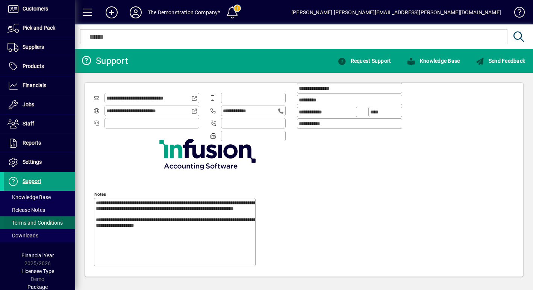 This screenshot has width=533, height=290. What do you see at coordinates (39, 67) in the screenshot?
I see `a: Products` at bounding box center [39, 67].